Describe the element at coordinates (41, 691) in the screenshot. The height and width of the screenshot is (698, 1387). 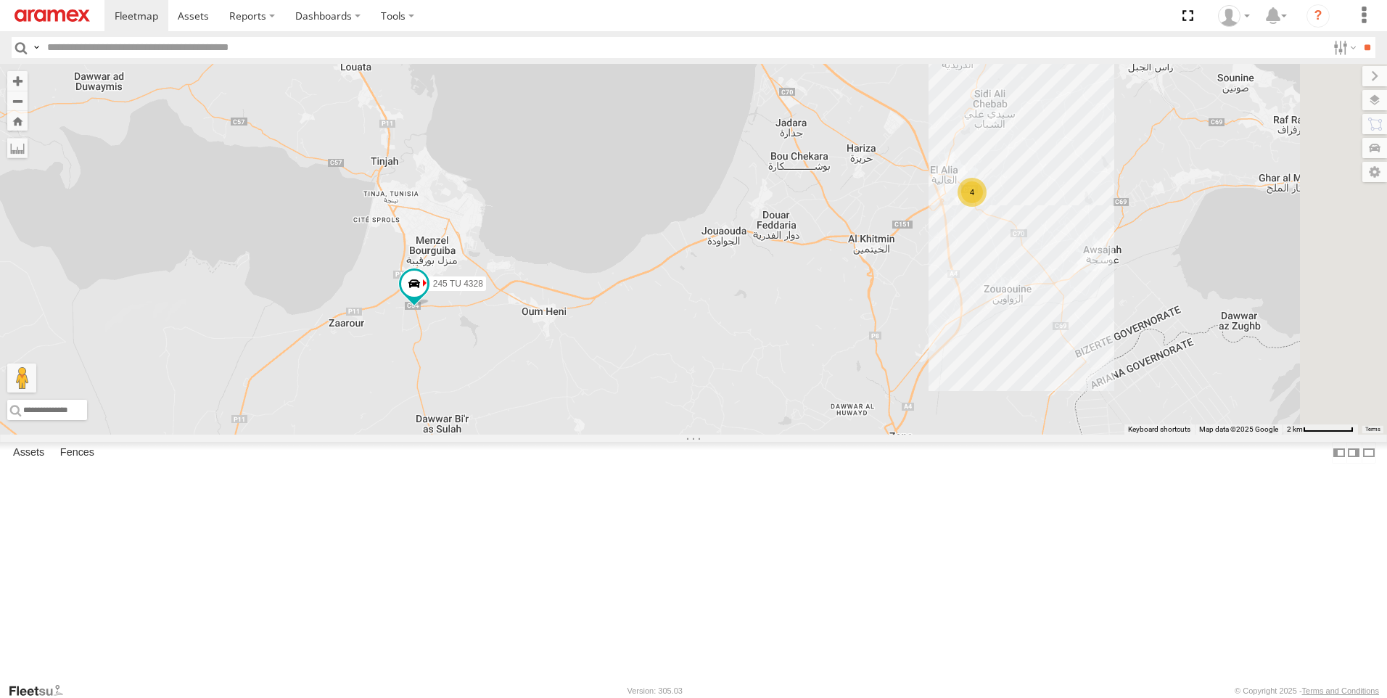
I see `a: Visit our Website` at that location.